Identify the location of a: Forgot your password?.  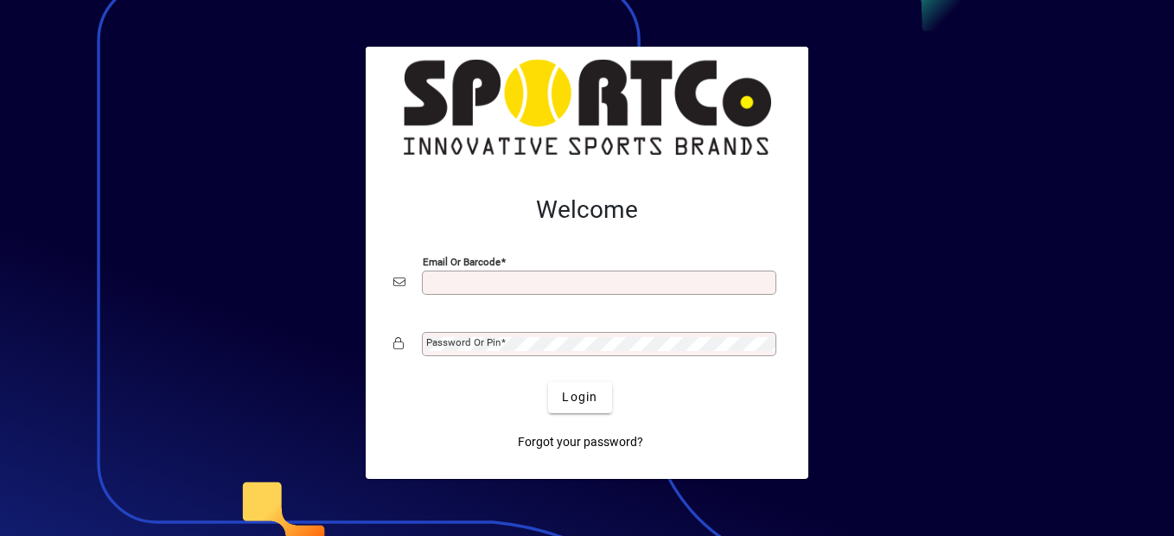
(580, 443).